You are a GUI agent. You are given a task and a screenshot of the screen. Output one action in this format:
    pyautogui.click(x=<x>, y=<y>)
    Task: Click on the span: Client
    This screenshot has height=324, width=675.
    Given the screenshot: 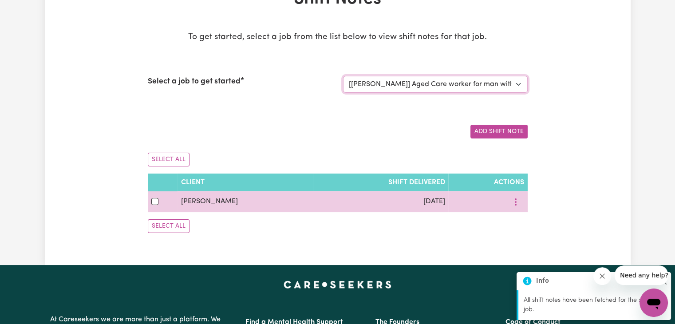 What is the action you would take?
    pyautogui.click(x=192, y=182)
    